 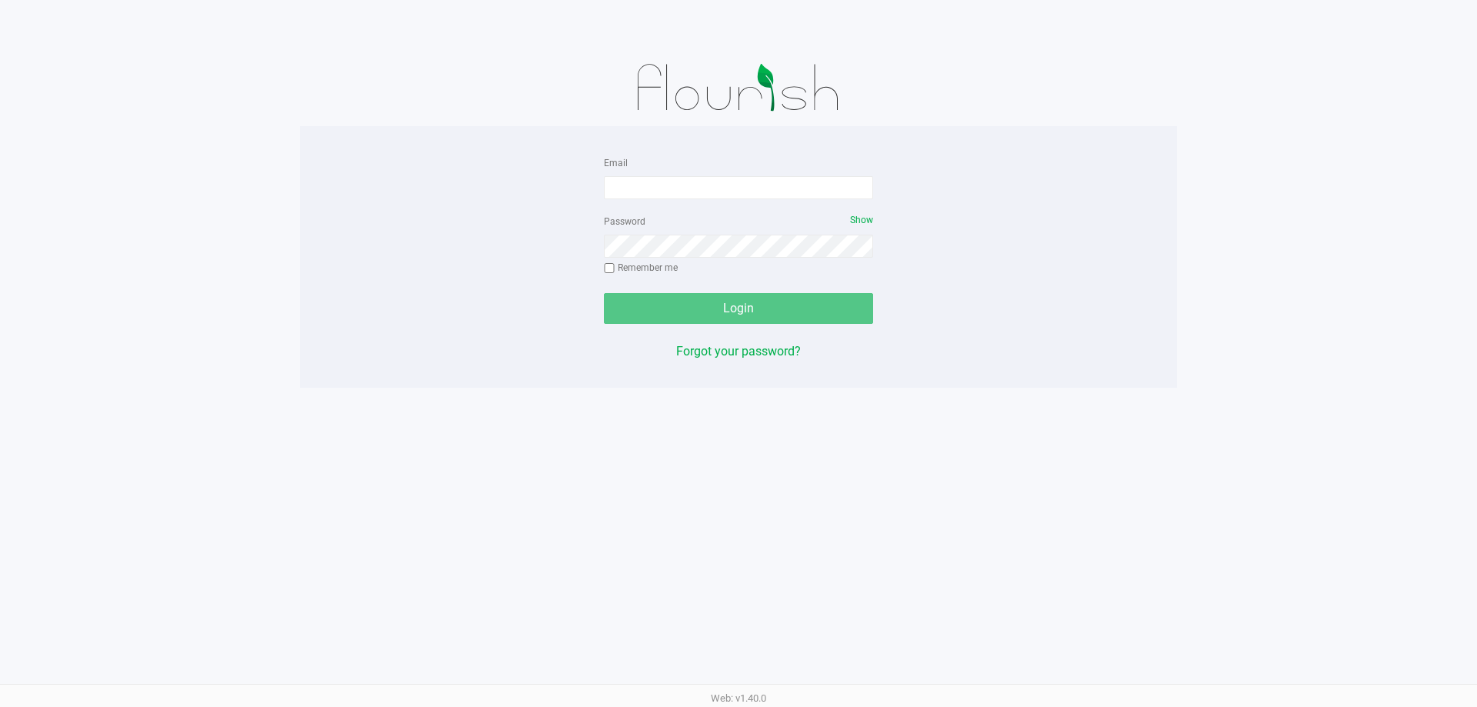 What do you see at coordinates (641, 268) in the screenshot?
I see `label: Remember me` at bounding box center [641, 268].